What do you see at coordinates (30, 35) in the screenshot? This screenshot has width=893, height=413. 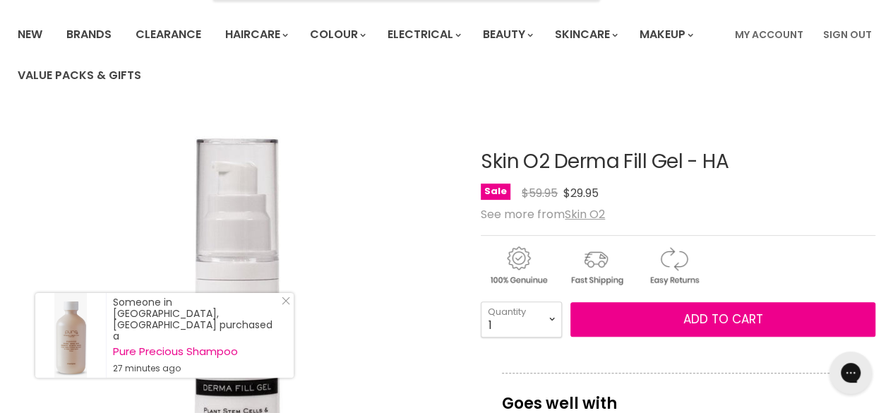 I see `a: New` at bounding box center [30, 35].